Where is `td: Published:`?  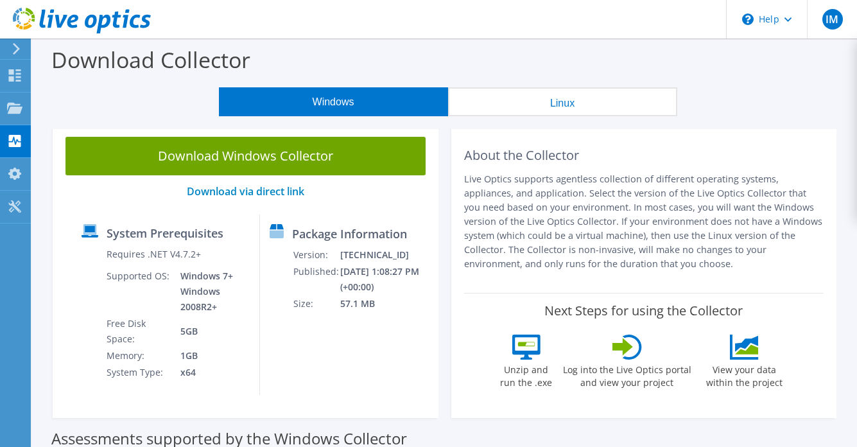 td: Published: is located at coordinates (316, 279).